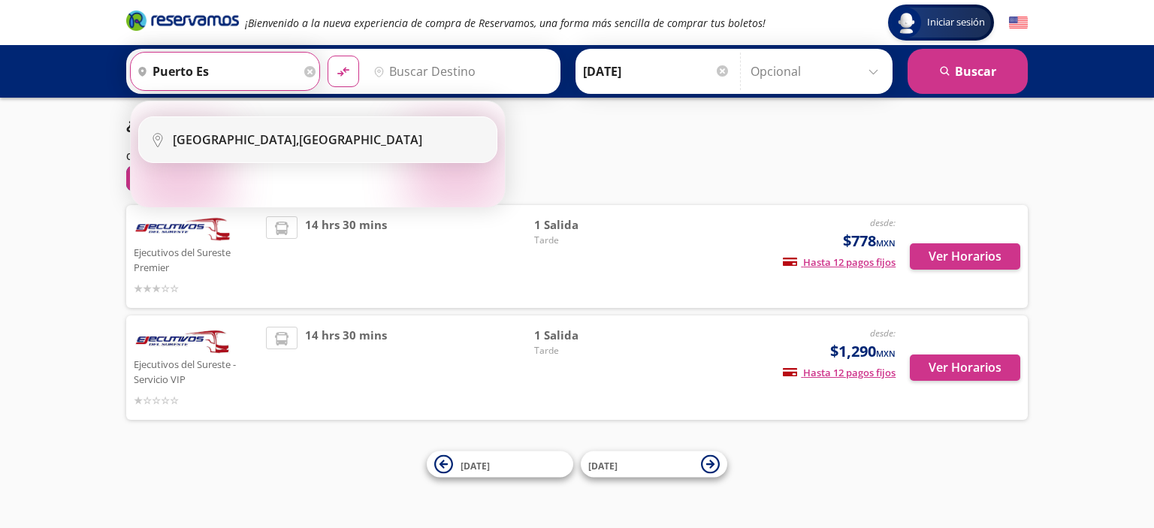 The height and width of the screenshot is (528, 1154). Describe the element at coordinates (232, 124) in the screenshot. I see `p: ¿Con qué línea quieres salir?` at that location.